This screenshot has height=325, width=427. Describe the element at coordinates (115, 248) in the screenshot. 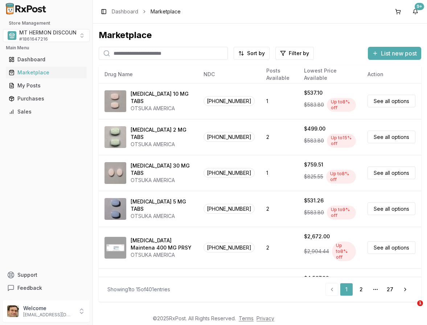

I see `img: Abilify Maintena 400 MG PRSY` at that location.